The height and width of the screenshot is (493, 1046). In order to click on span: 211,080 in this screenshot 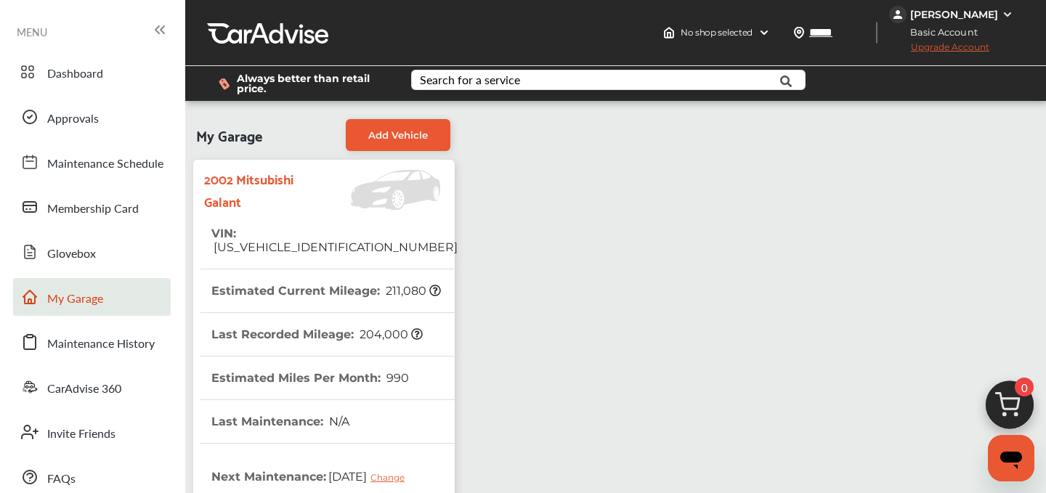, I will do `click(412, 291)`.